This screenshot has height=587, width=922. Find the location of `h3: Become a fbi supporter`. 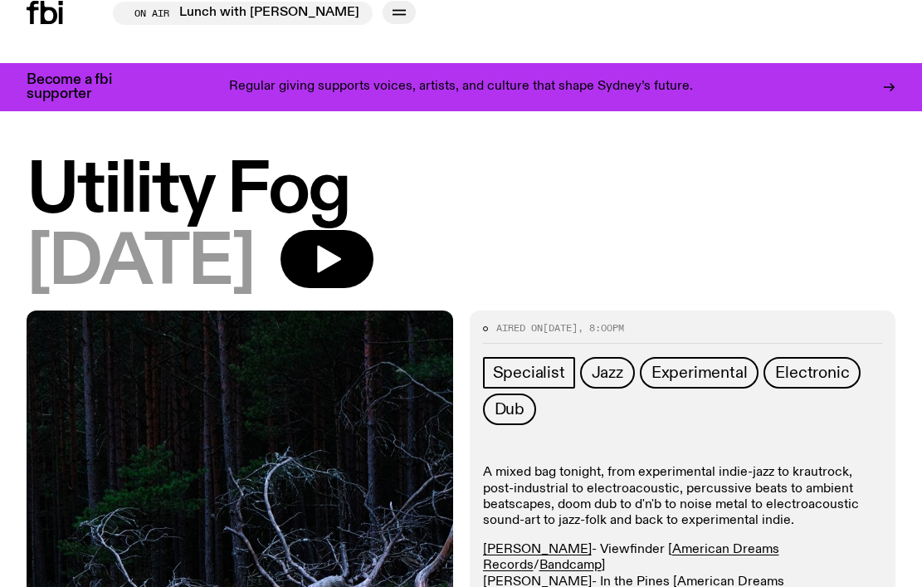

h3: Become a fbi supporter is located at coordinates (80, 87).